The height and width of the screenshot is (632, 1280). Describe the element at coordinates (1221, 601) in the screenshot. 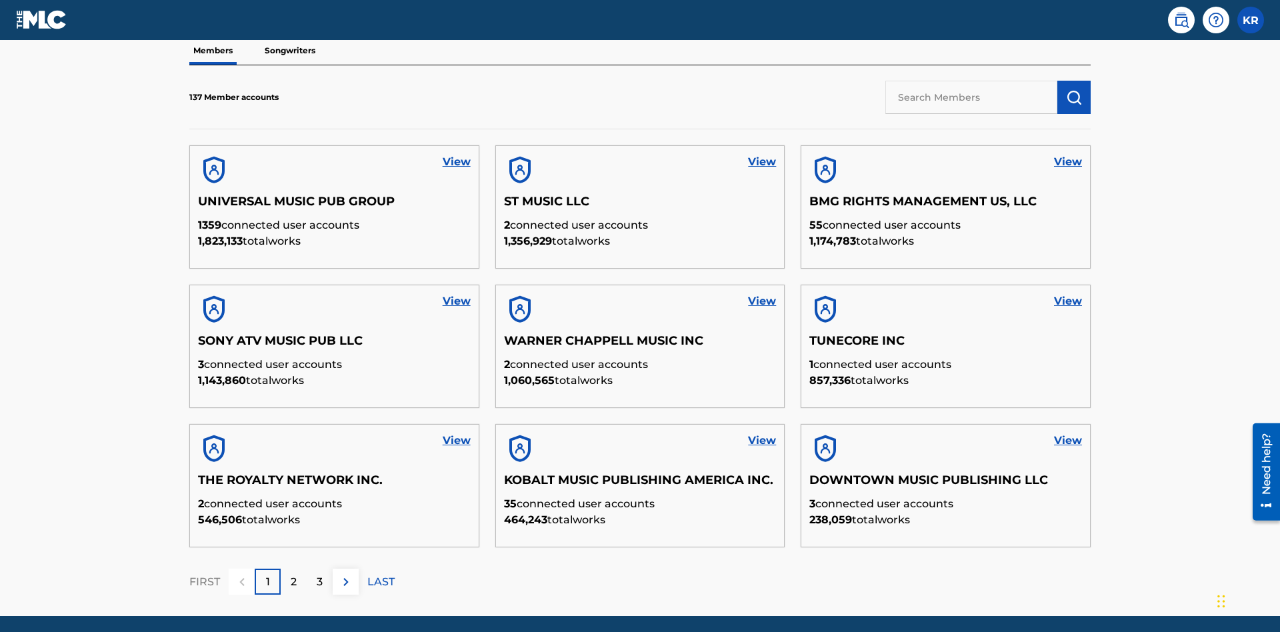

I see `div: Drag` at that location.